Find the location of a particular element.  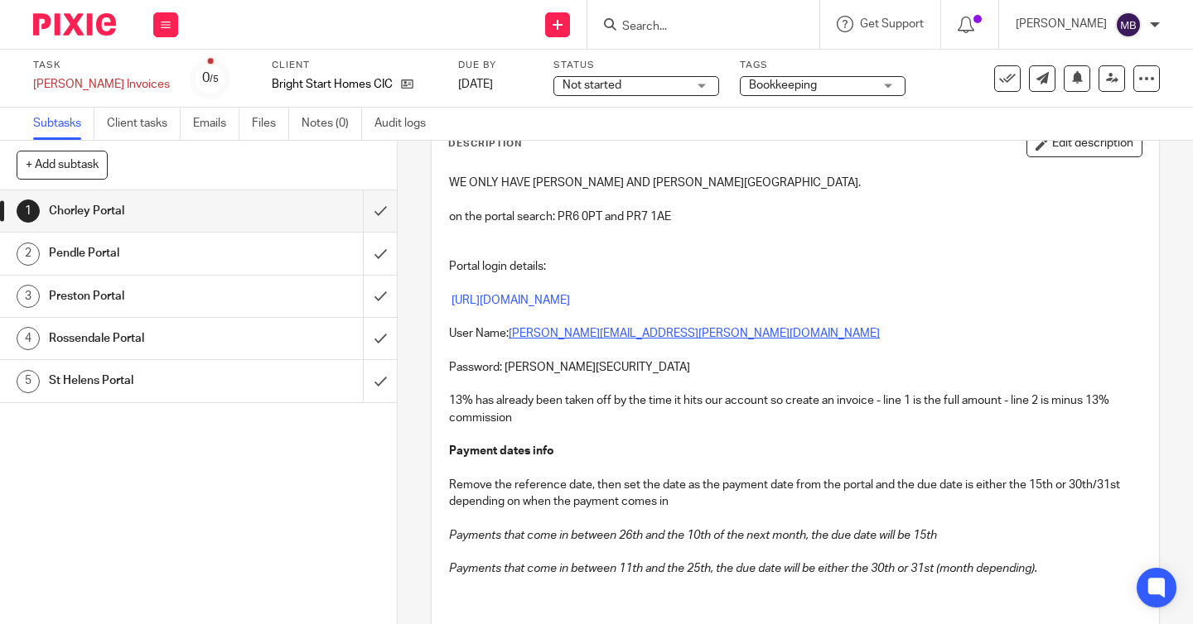

h1: Rossendale Portal is located at coordinates (148, 339).